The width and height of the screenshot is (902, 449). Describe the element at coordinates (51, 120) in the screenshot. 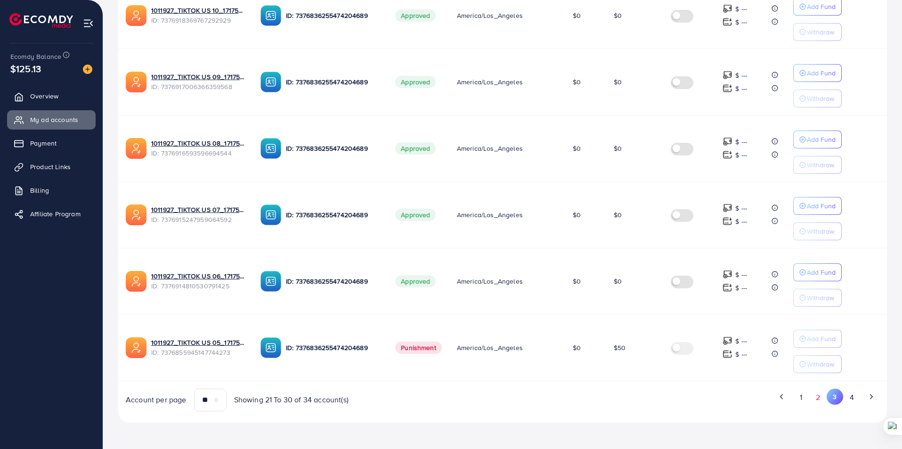

I see `a: My ad accounts` at that location.